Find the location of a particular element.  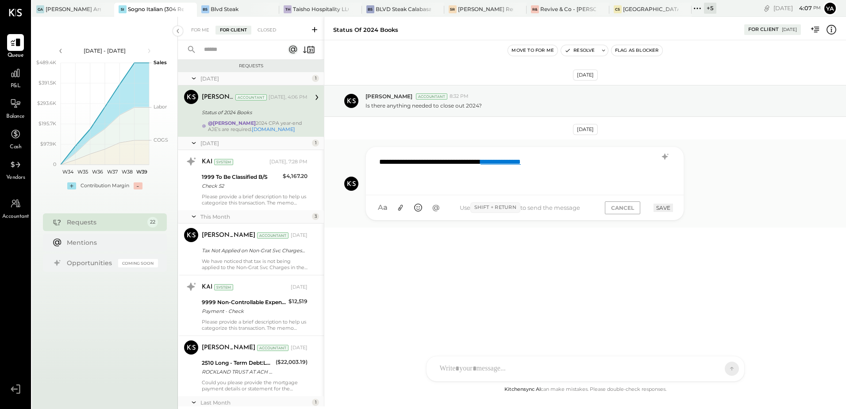

div: Could you please provide the mortgage payment details or statement for the Rockland Trust from pe... is located at coordinates (254, 385).